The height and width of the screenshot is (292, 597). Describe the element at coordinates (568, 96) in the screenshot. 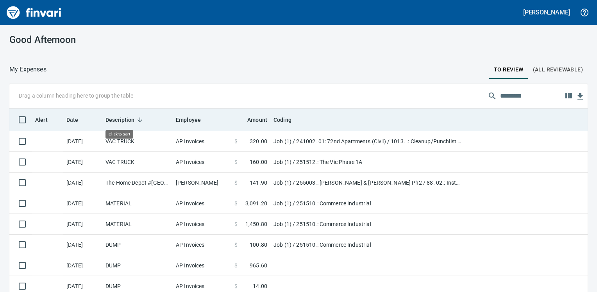

I see `button: Choose columns to display` at that location.